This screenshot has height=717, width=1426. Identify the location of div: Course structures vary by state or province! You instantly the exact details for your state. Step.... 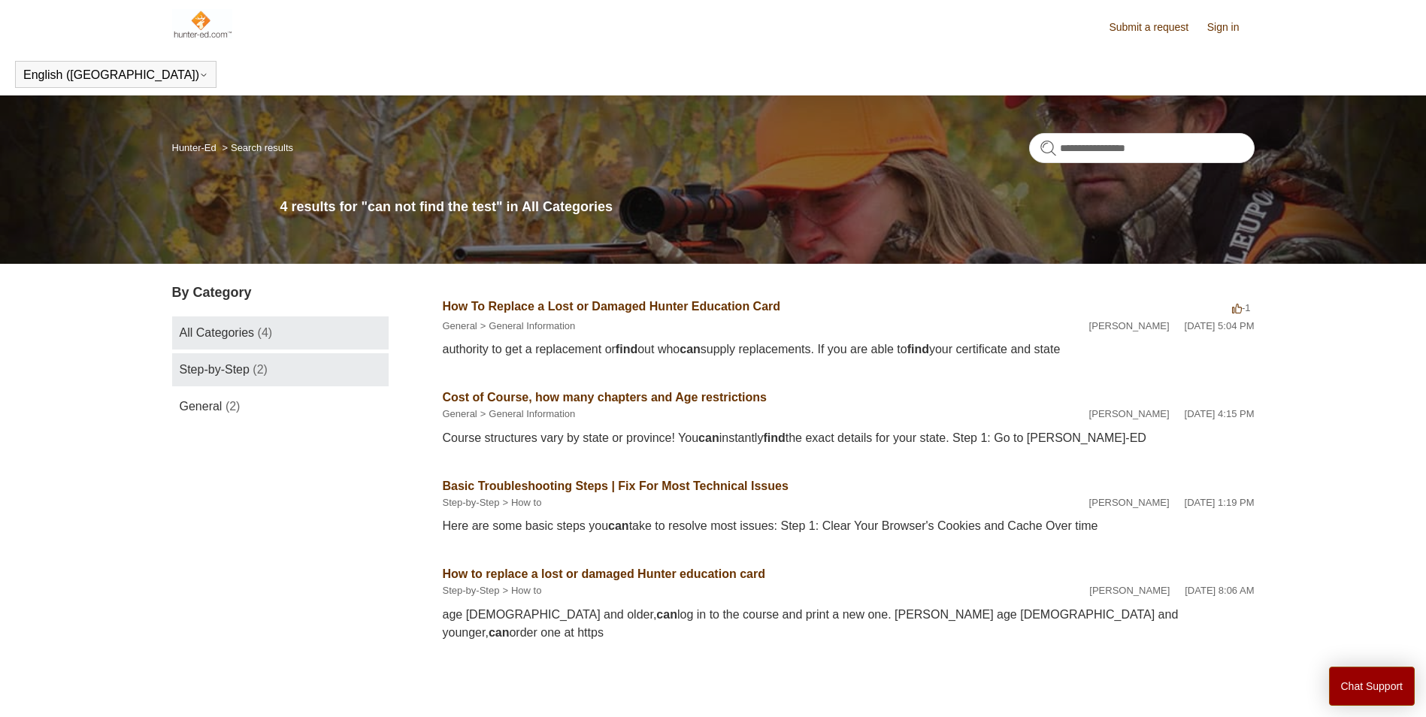
(849, 438).